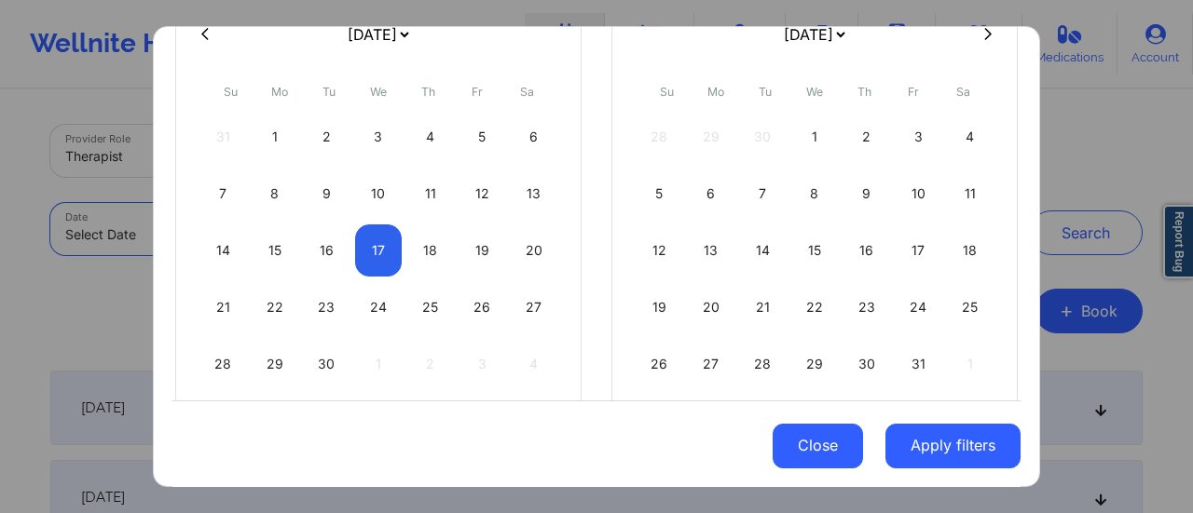 This screenshot has width=1193, height=513. I want to click on div: Mon Oct 20 2025, so click(711, 308).